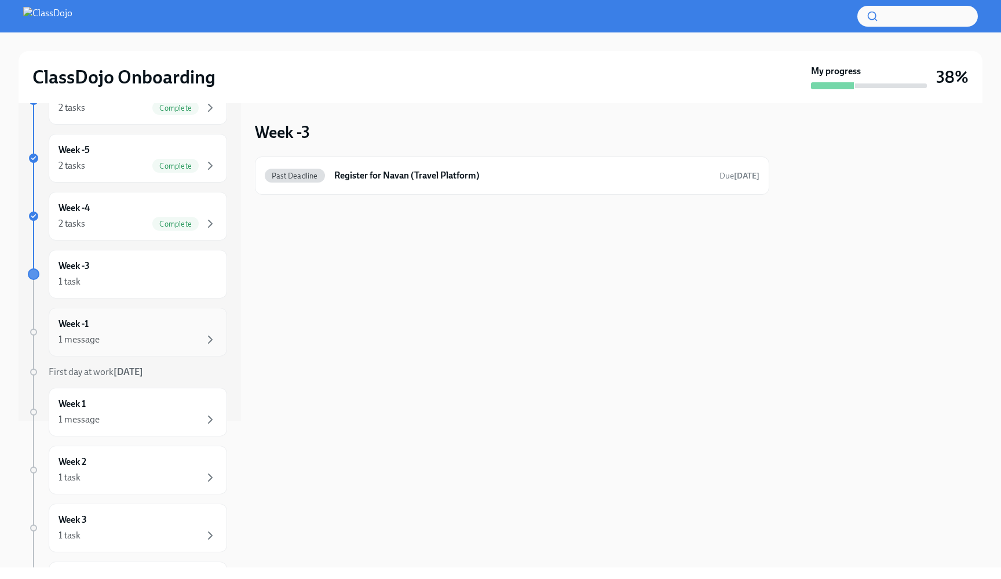  What do you see at coordinates (74, 150) in the screenshot?
I see `h6: Week -5` at bounding box center [74, 150].